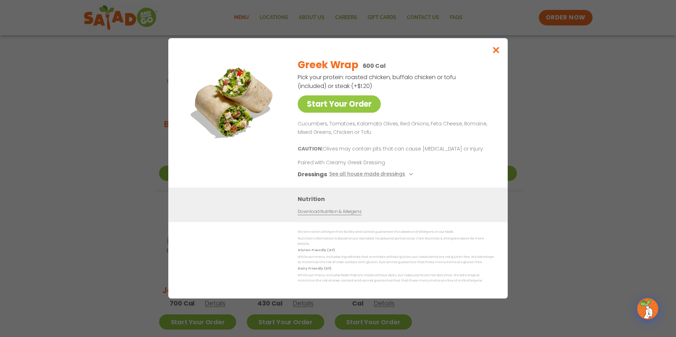 Image resolution: width=676 pixels, height=337 pixels. Describe the element at coordinates (377, 82) in the screenshot. I see `p: Pick your protein: roasted chicken, buffalo chicken or tofu (included) or steak (+$1.20)` at that location.